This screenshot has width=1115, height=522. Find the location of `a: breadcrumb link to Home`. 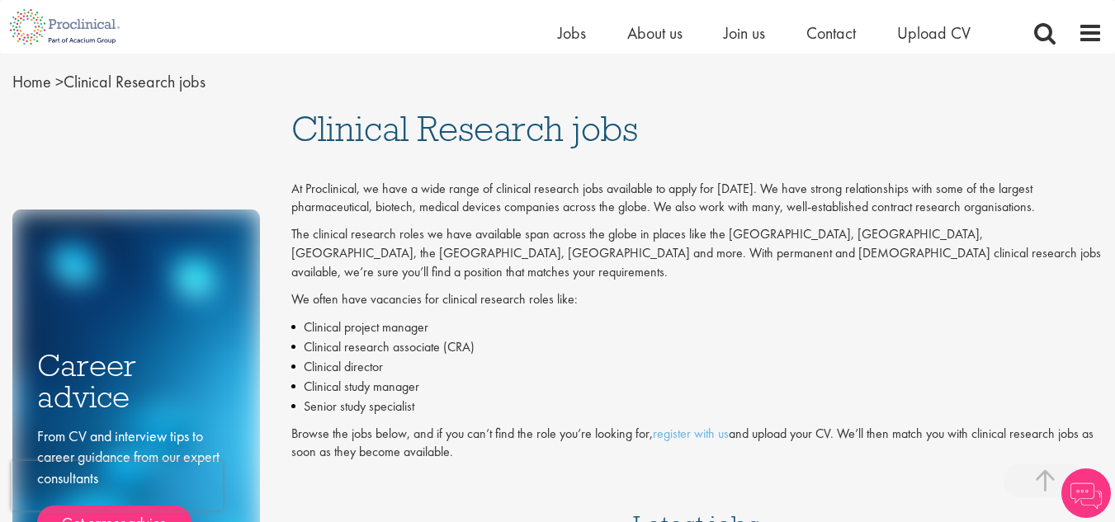

a: breadcrumb link to Home is located at coordinates (31, 82).